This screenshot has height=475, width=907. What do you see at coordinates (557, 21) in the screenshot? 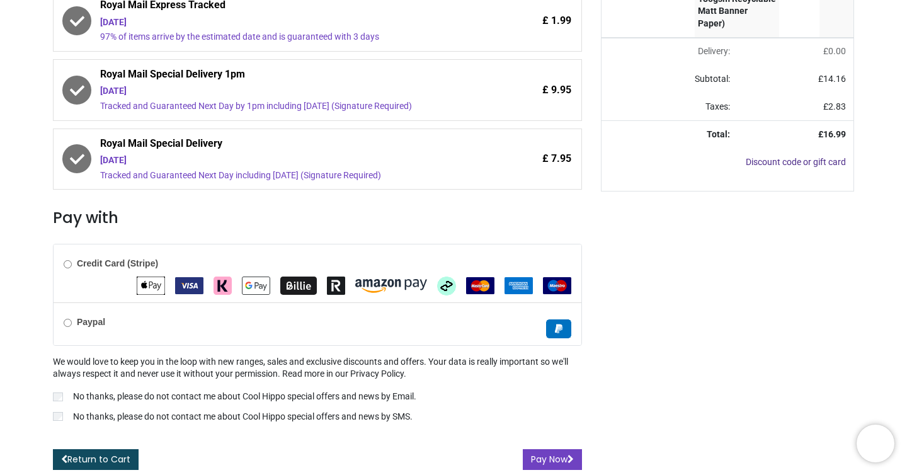
I see `span: £ 1.99` at bounding box center [557, 21].